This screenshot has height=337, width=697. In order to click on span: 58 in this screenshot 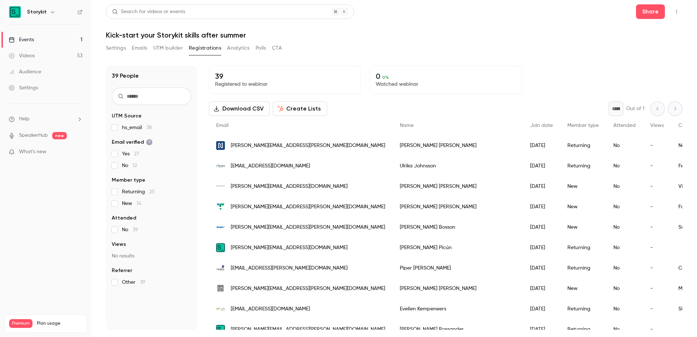, I will do `click(69, 332)`.